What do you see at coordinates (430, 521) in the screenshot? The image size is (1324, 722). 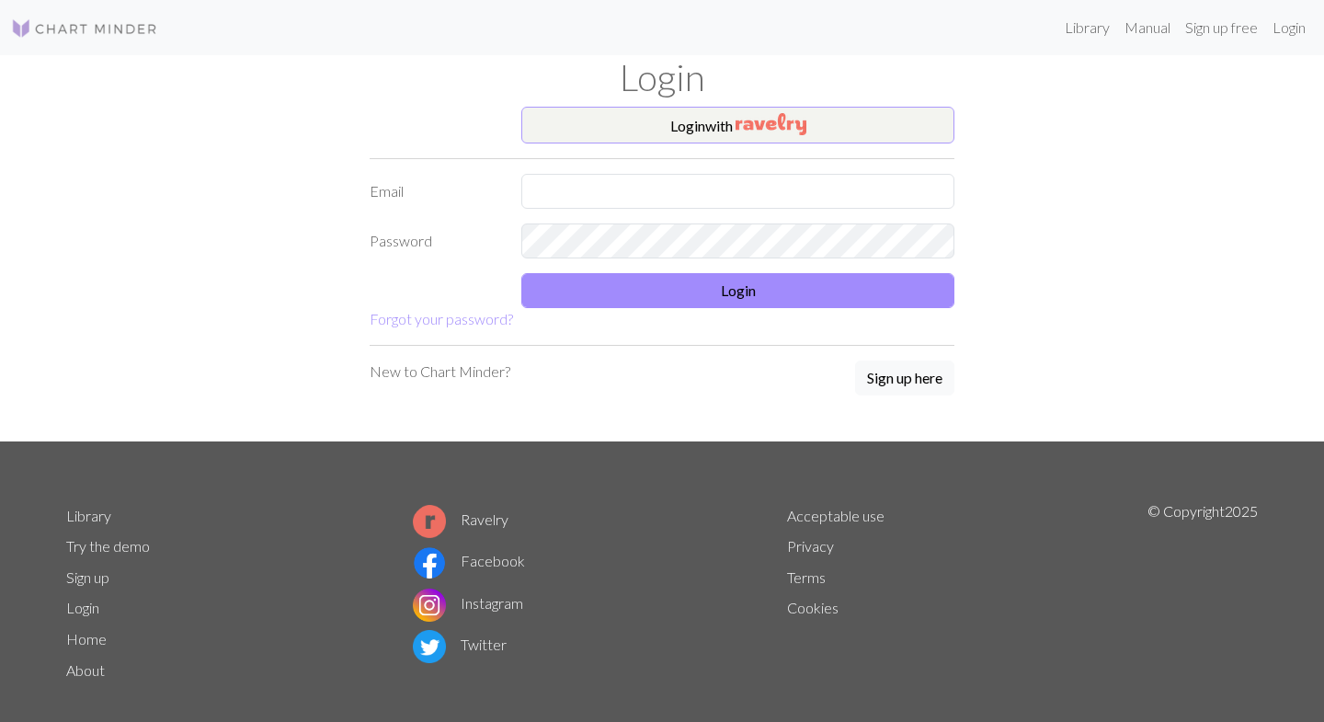 I see `img: Ravelry logo` at bounding box center [430, 521].